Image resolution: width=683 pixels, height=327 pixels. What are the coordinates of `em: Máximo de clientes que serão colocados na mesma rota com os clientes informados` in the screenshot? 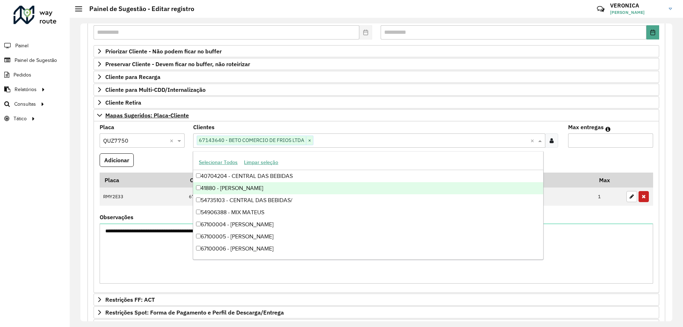 It's located at (608, 129).